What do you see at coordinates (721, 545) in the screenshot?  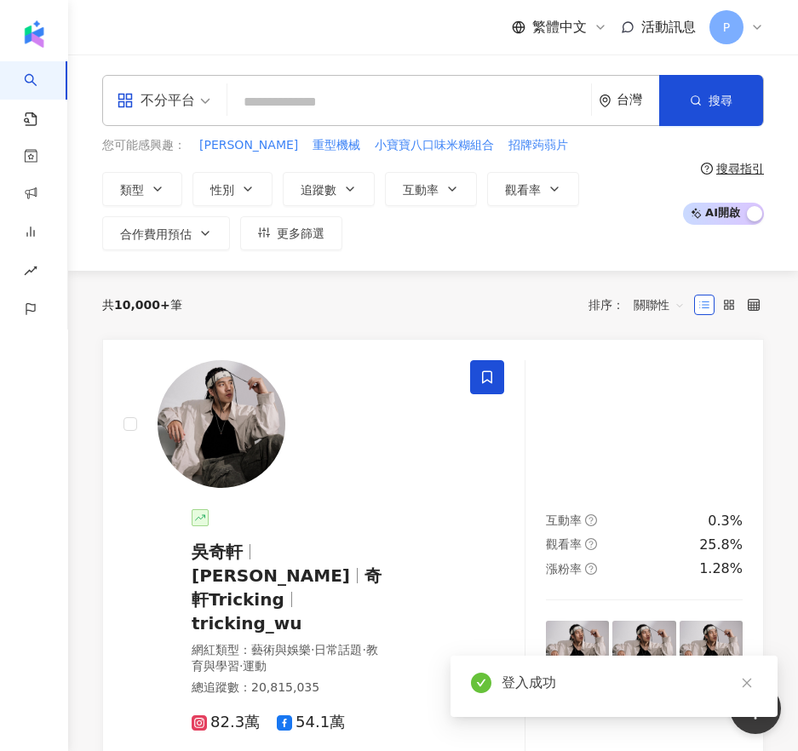 I see `div: 25.8%` at bounding box center [721, 545].